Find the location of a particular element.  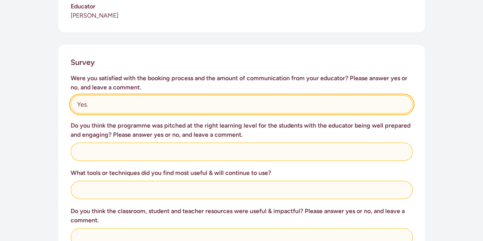

h3: Educator is located at coordinates (242, 6).